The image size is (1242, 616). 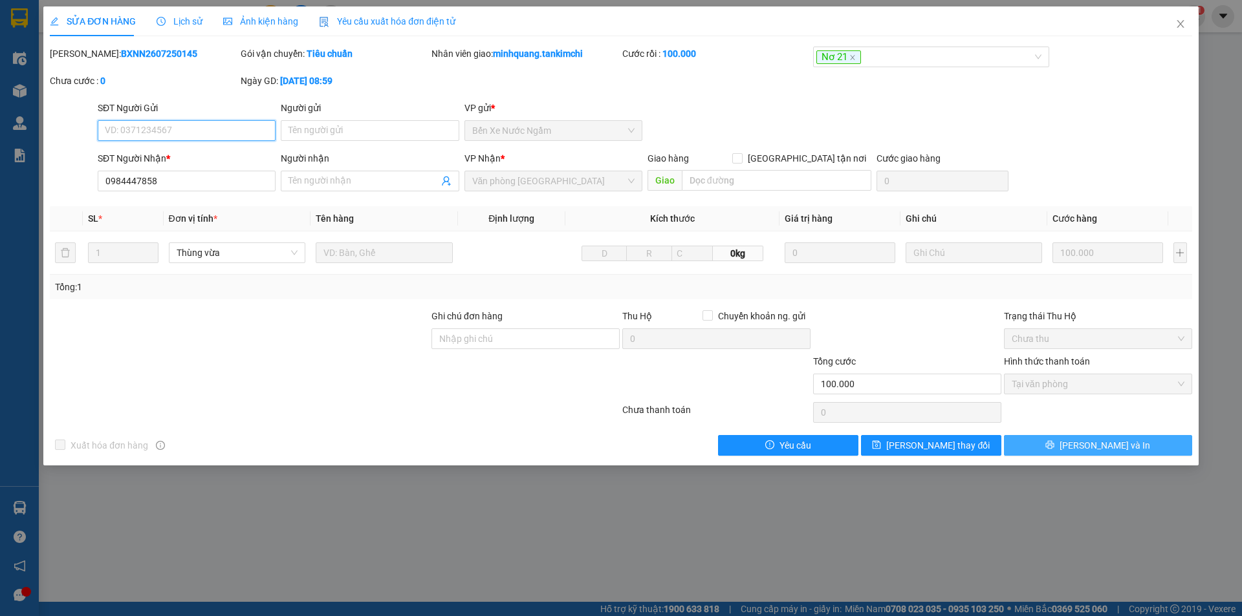 What do you see at coordinates (334, 81) in the screenshot?
I see `div: Ngày GD:` at bounding box center [334, 81].